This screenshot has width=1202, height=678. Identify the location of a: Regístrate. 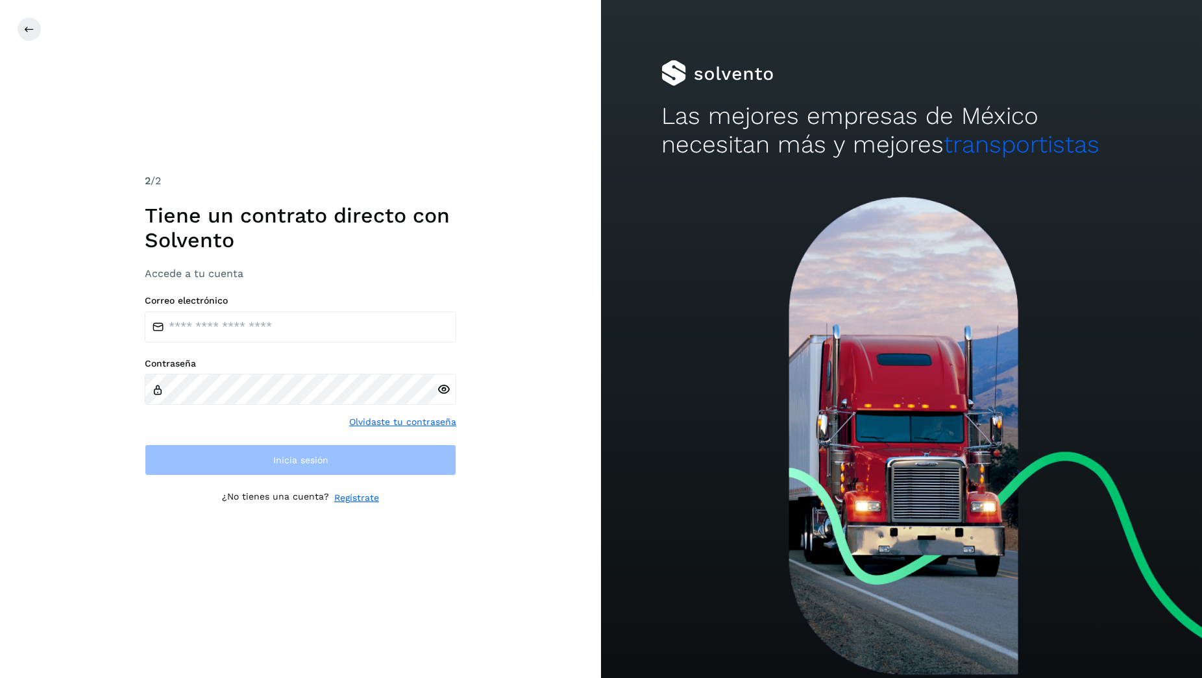
(356, 498).